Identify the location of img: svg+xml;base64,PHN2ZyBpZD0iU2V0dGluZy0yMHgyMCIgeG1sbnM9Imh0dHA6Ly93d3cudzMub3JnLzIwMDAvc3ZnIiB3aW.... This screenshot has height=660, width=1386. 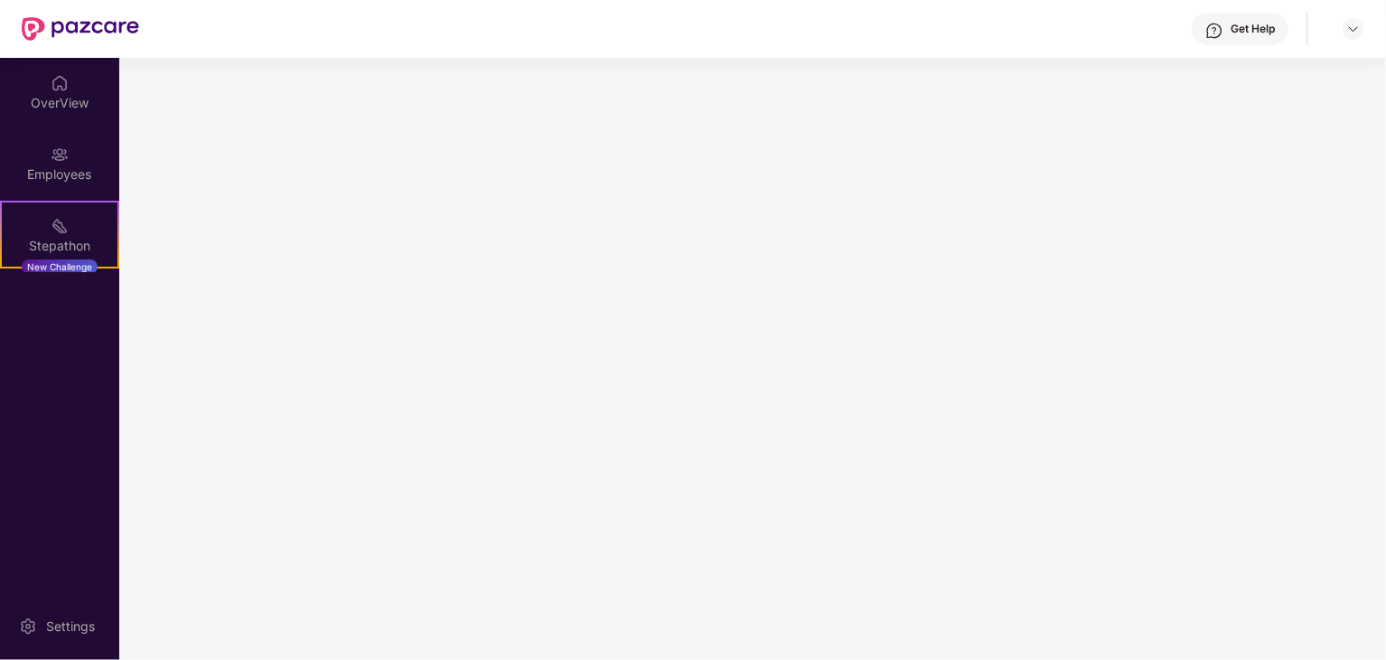
(28, 626).